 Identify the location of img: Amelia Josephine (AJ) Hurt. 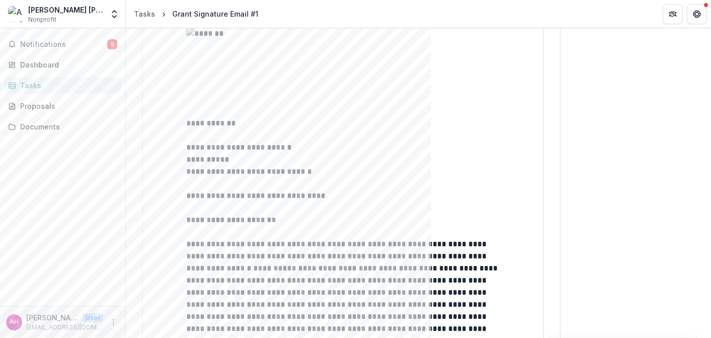
(16, 14).